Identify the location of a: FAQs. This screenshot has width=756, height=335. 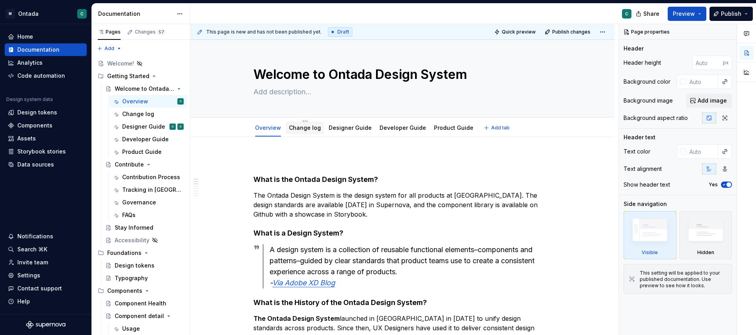
(148, 215).